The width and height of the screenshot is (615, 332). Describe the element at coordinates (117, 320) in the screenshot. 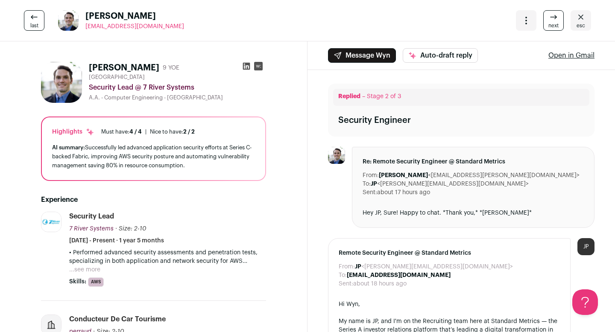

I see `div: conducteur de car tourisme` at that location.